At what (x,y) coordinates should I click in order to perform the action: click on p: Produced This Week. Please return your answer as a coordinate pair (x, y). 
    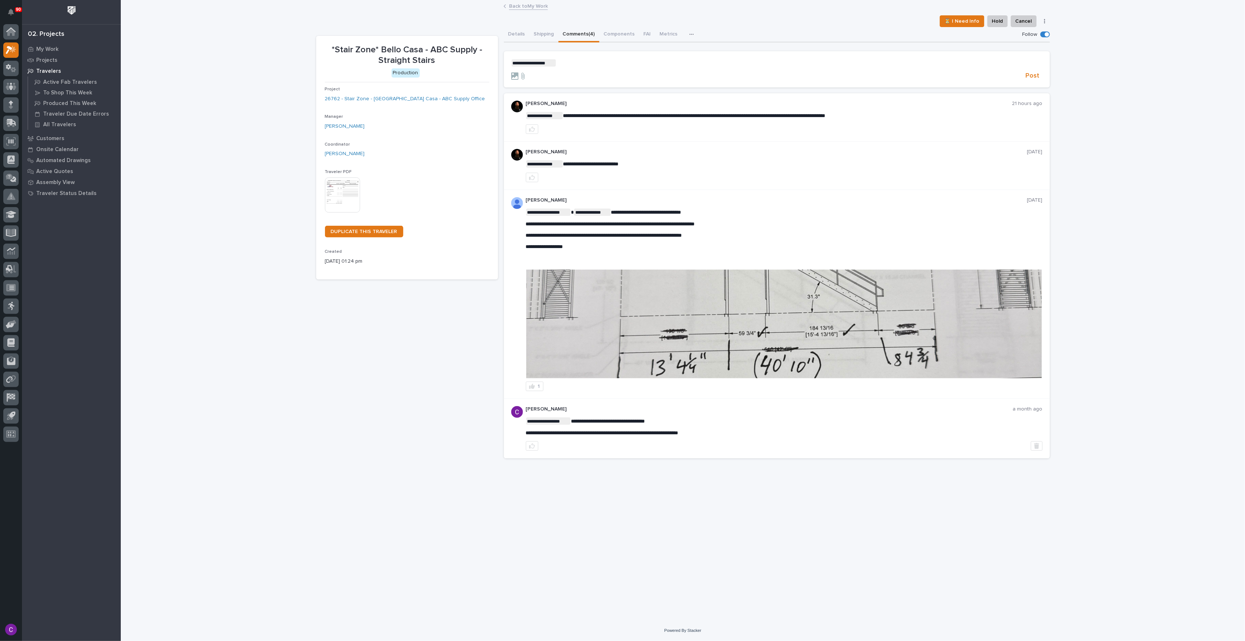
    Looking at the image, I should click on (70, 104).